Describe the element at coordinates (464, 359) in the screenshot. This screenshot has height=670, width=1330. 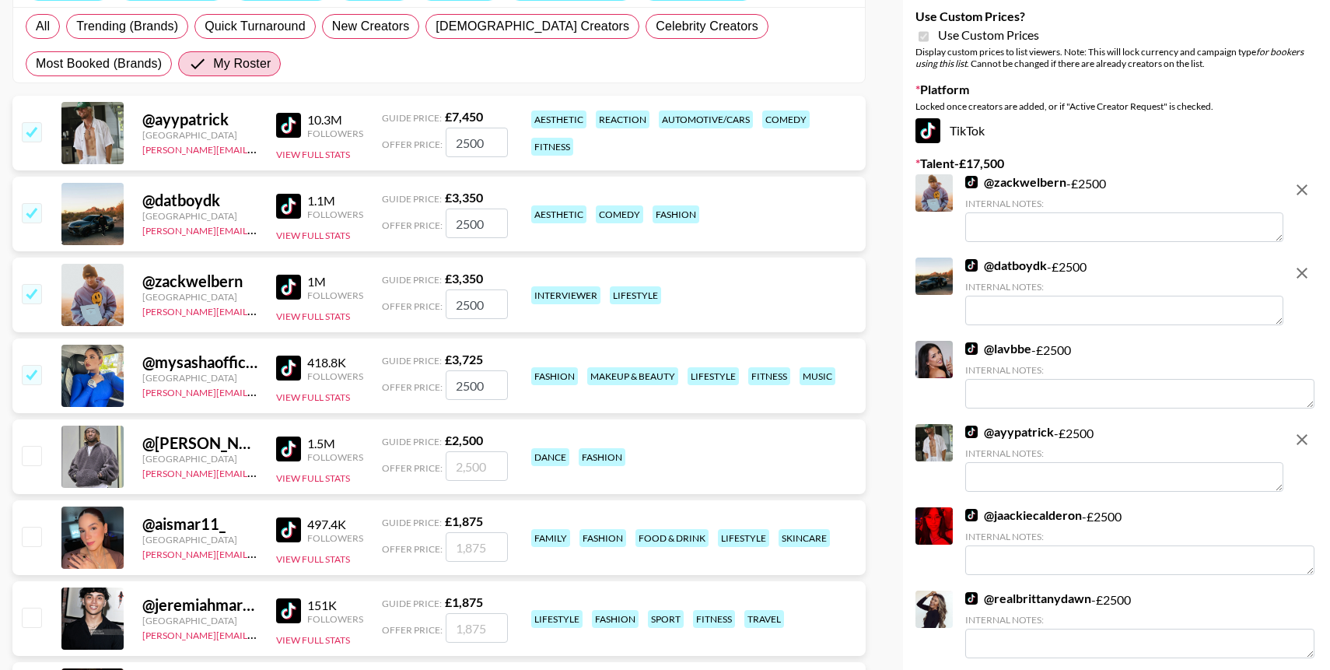
I see `strong: £ 3,725` at that location.